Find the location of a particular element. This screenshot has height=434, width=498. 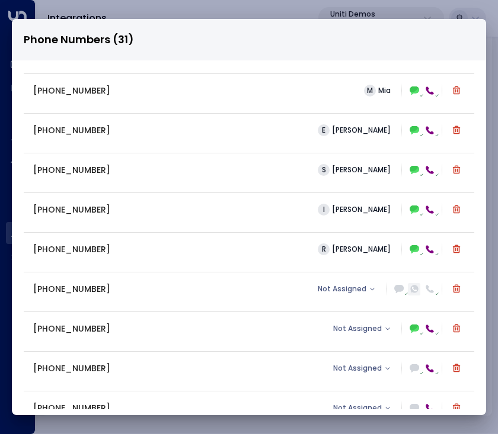

div: WhatsApp (Click to view status) is located at coordinates (414, 289).